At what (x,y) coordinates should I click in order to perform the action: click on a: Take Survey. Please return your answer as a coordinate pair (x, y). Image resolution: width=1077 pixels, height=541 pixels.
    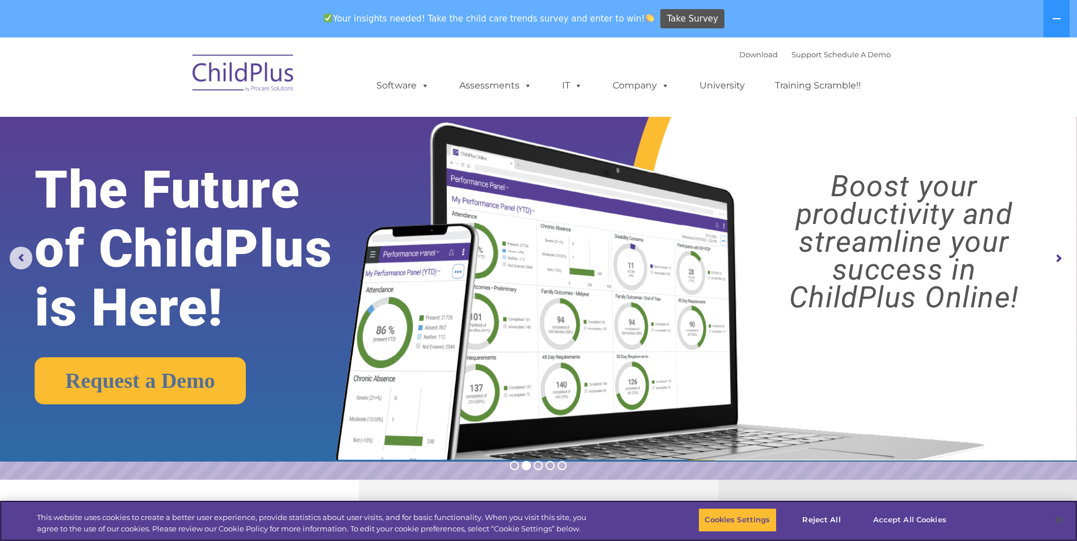
    Looking at the image, I should click on (692, 19).